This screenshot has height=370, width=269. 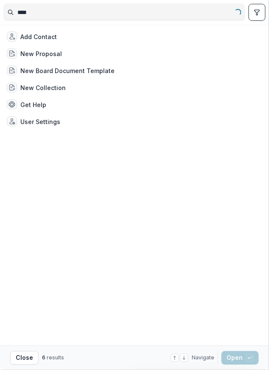 What do you see at coordinates (55, 357) in the screenshot?
I see `span: results` at bounding box center [55, 357].